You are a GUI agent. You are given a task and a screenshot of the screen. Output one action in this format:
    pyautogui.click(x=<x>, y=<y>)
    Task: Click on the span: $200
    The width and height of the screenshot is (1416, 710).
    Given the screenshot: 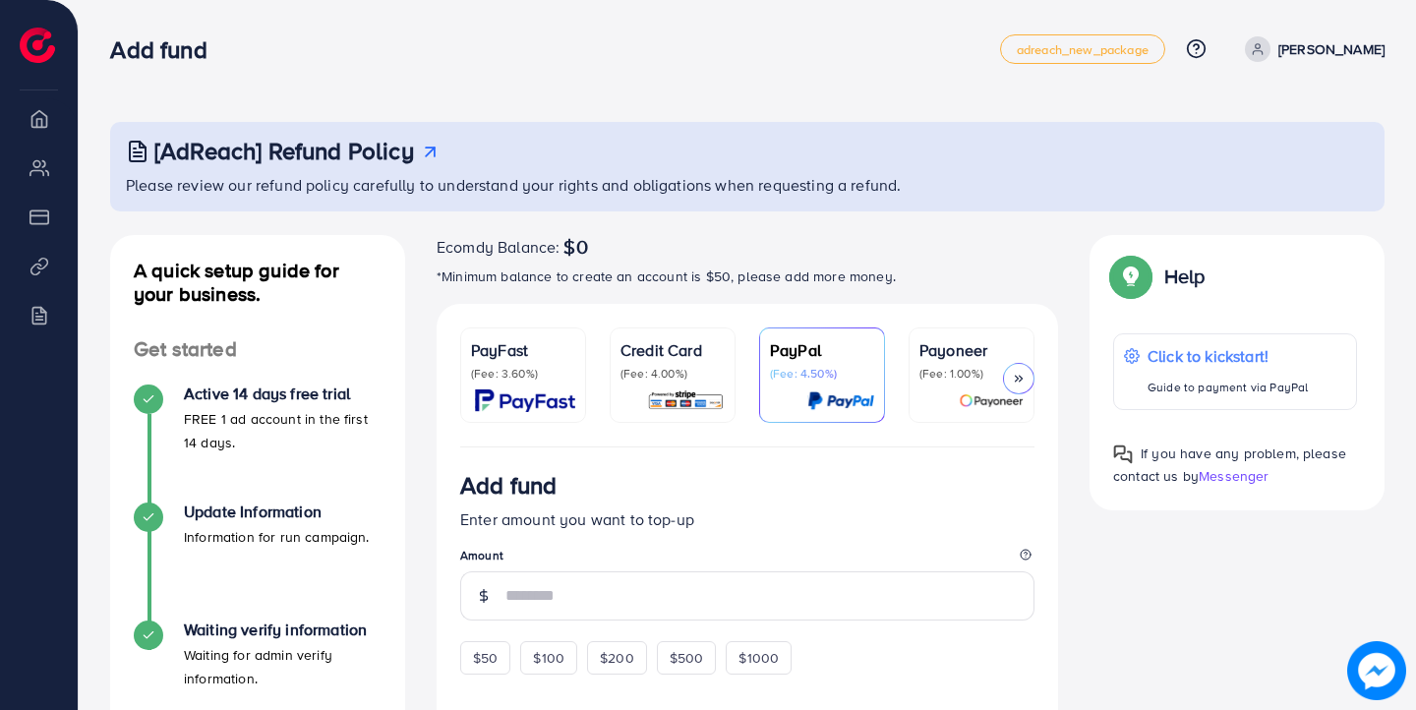 What is the action you would take?
    pyautogui.click(x=617, y=658)
    